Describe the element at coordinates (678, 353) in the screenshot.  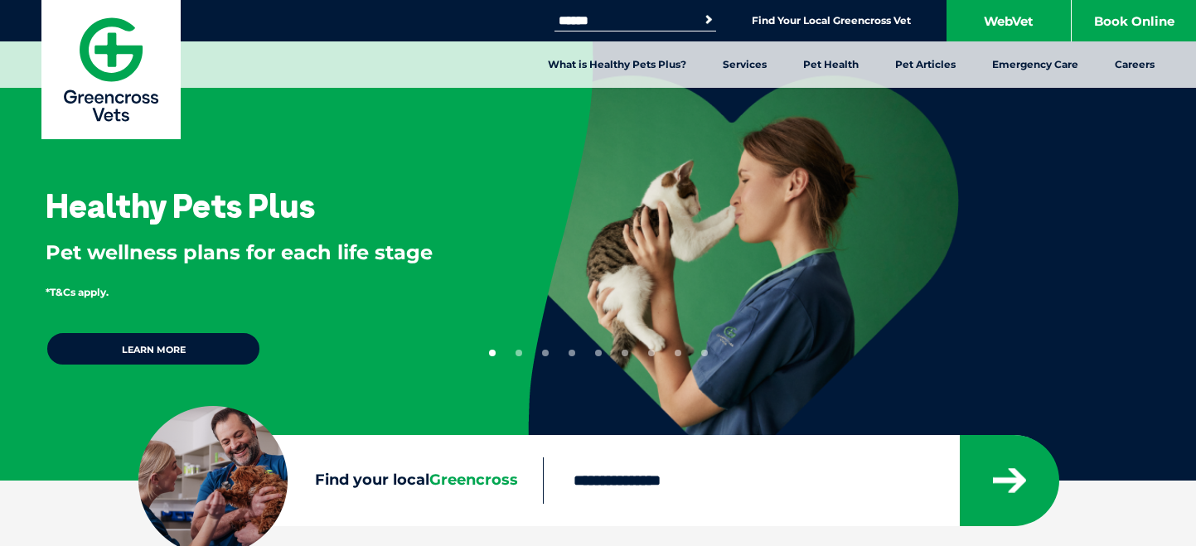
I see `button: 8 of 9` at that location.